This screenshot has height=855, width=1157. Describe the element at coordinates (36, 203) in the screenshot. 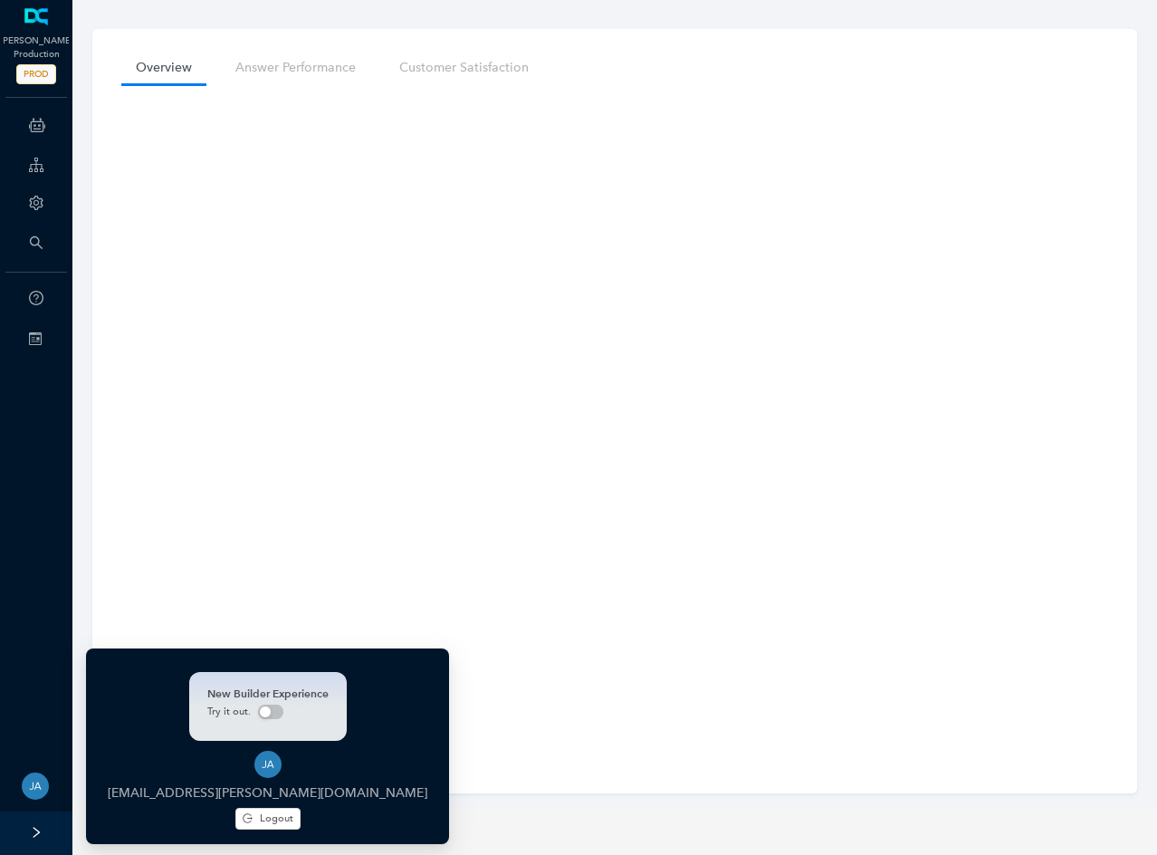

I see `span: setting` at that location.